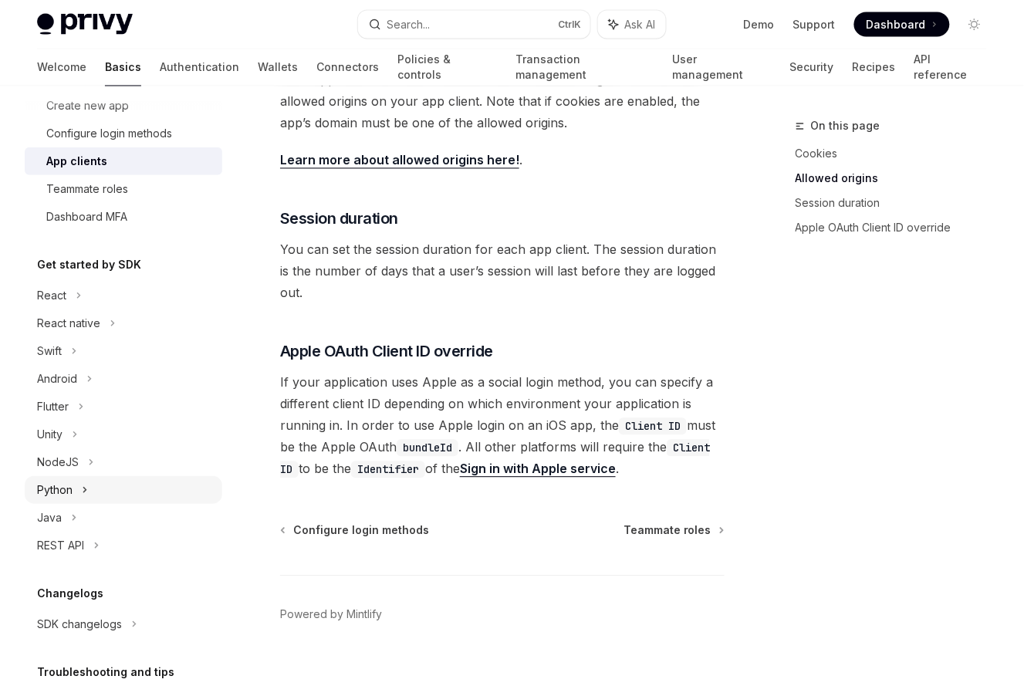  I want to click on div: SDK changelogs, so click(79, 624).